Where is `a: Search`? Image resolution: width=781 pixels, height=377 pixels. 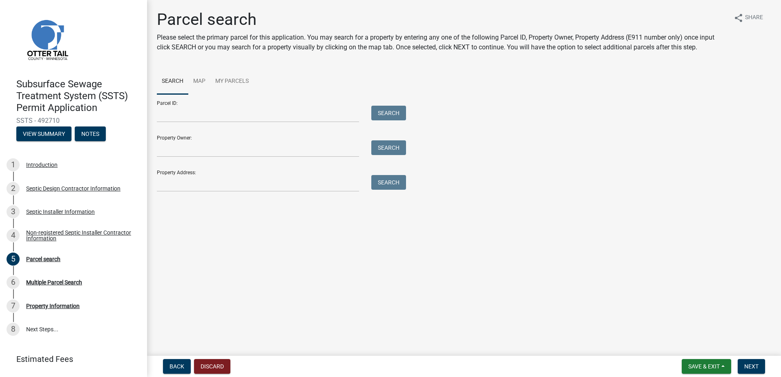
a: Search is located at coordinates (172, 82).